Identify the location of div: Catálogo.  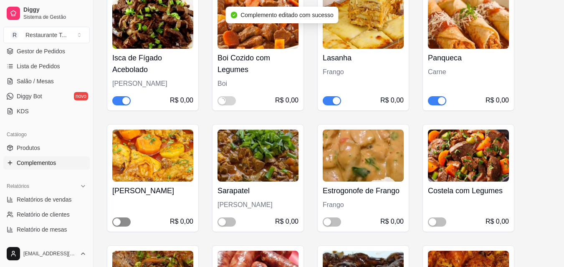
(46, 135).